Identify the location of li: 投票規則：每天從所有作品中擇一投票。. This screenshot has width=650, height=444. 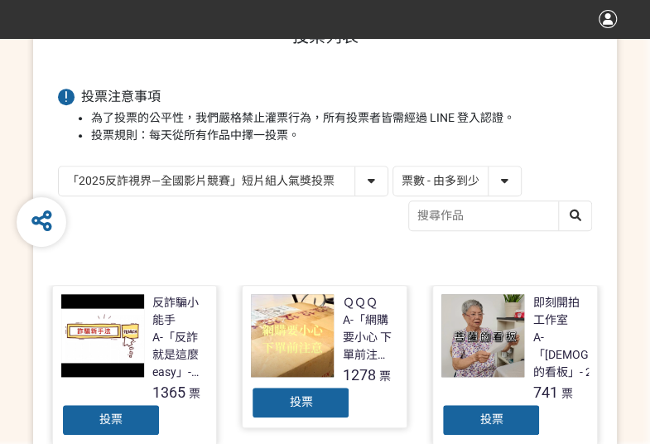
(341, 135).